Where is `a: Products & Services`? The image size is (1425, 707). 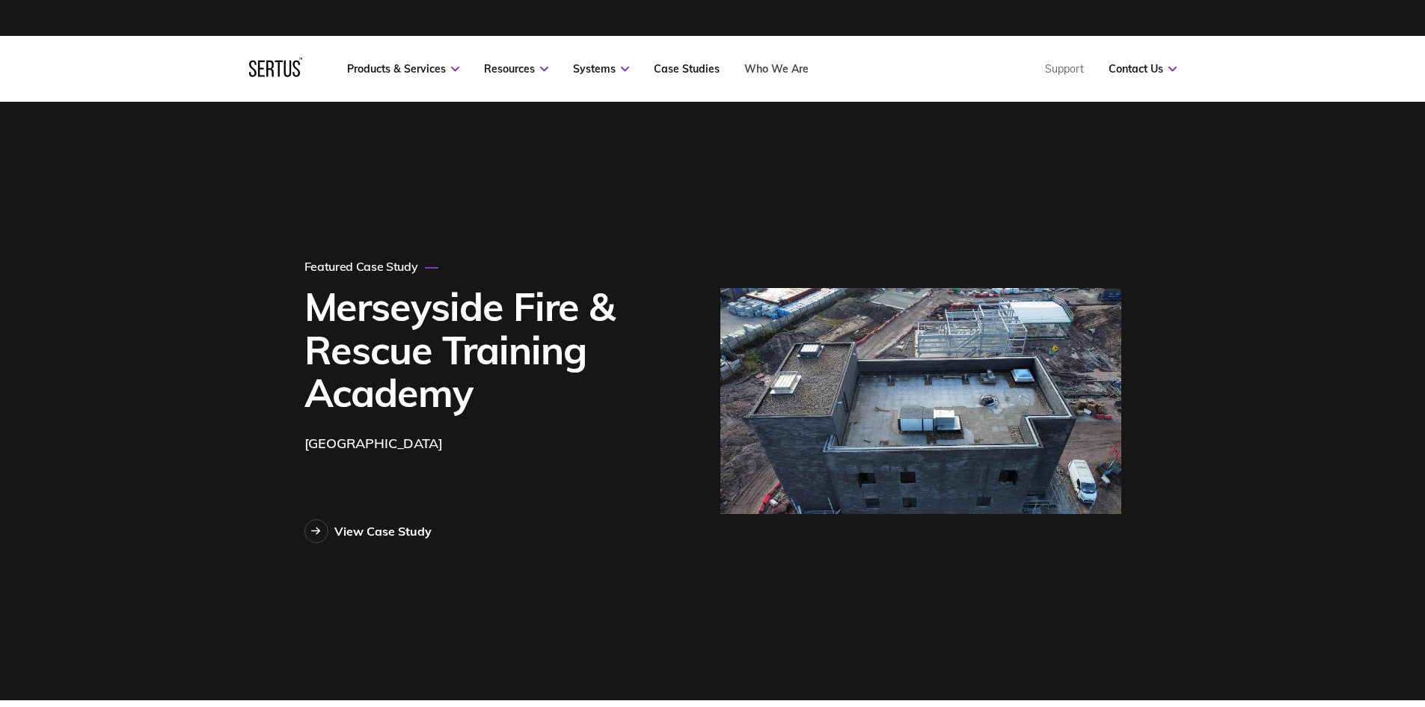 a: Products & Services is located at coordinates (403, 69).